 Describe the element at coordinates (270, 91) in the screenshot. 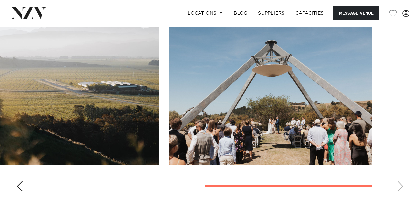

I see `swiper-slide: 3 / 3` at that location.